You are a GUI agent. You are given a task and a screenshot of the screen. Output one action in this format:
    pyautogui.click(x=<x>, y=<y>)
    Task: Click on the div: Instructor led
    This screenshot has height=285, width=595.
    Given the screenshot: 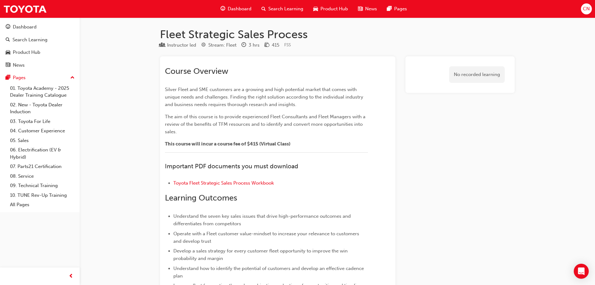 What is the action you would take?
    pyautogui.click(x=181, y=45)
    